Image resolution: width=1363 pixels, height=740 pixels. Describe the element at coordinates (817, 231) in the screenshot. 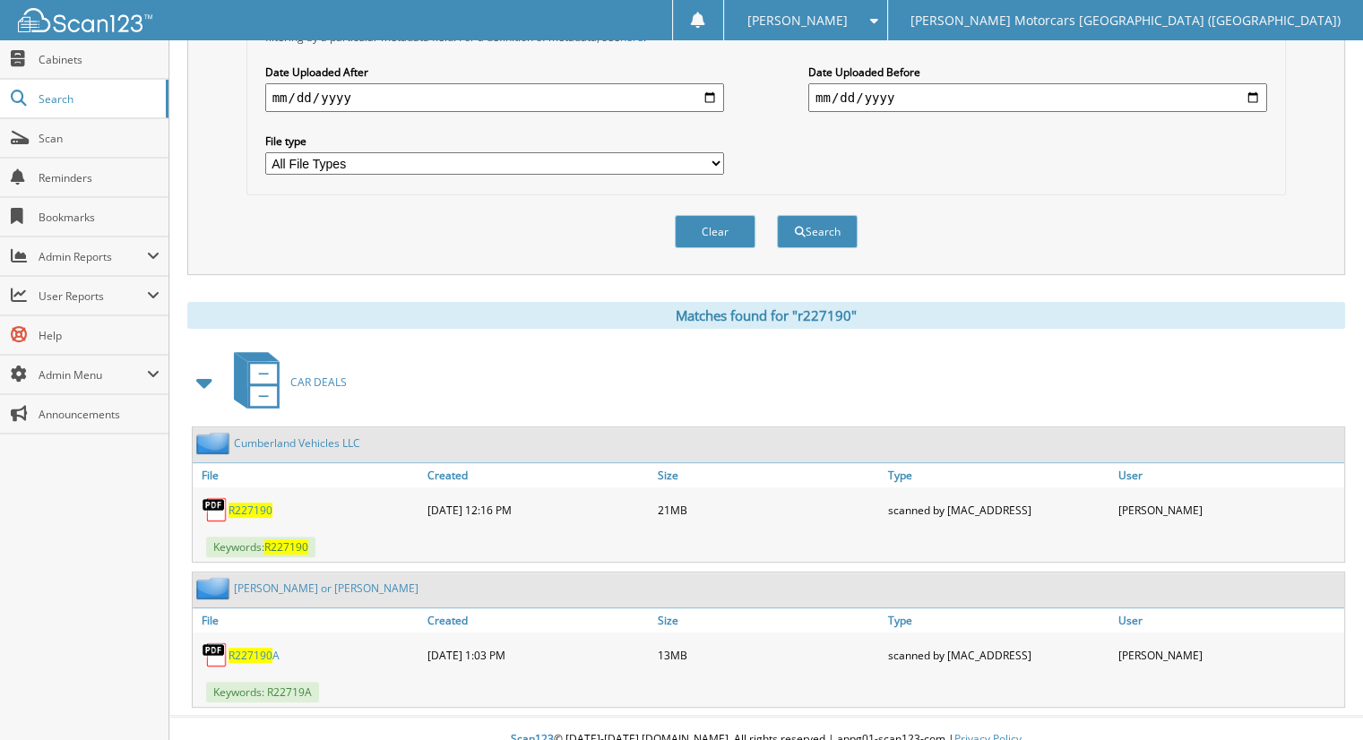

I see `button: Search` at that location.